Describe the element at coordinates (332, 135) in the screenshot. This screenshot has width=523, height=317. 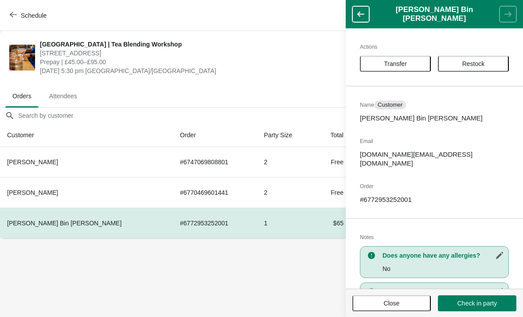
I see `th: Total` at that location.